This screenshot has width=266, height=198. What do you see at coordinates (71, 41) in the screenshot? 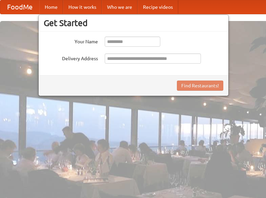
I see `label: Your Name` at bounding box center [71, 41].